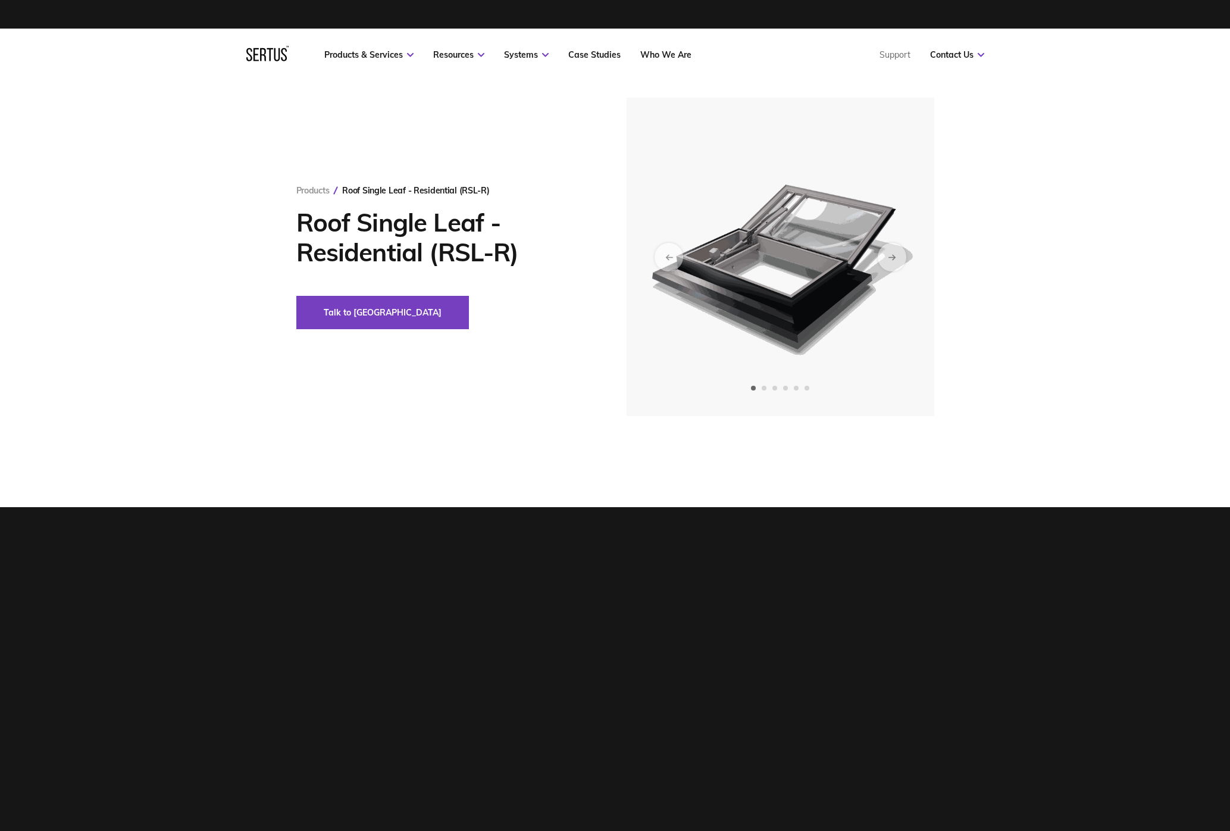  What do you see at coordinates (666, 55) in the screenshot?
I see `a: Who We Are` at bounding box center [666, 55].